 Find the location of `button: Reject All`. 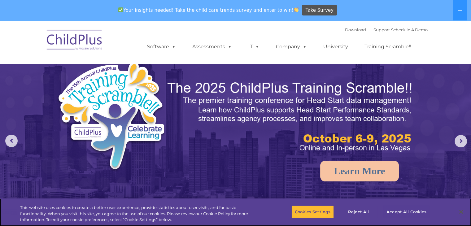

button: Reject All is located at coordinates (358, 212).